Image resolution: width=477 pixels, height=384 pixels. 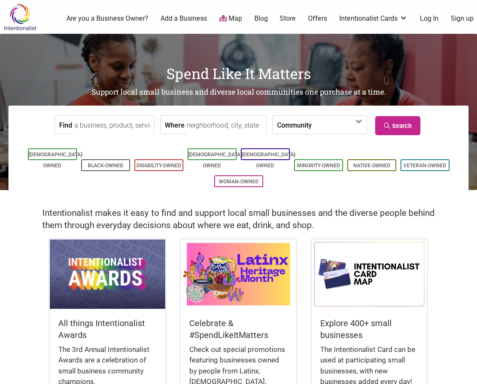 What do you see at coordinates (369, 274) in the screenshot?
I see `img: Intentionalist Card Map` at bounding box center [369, 274].